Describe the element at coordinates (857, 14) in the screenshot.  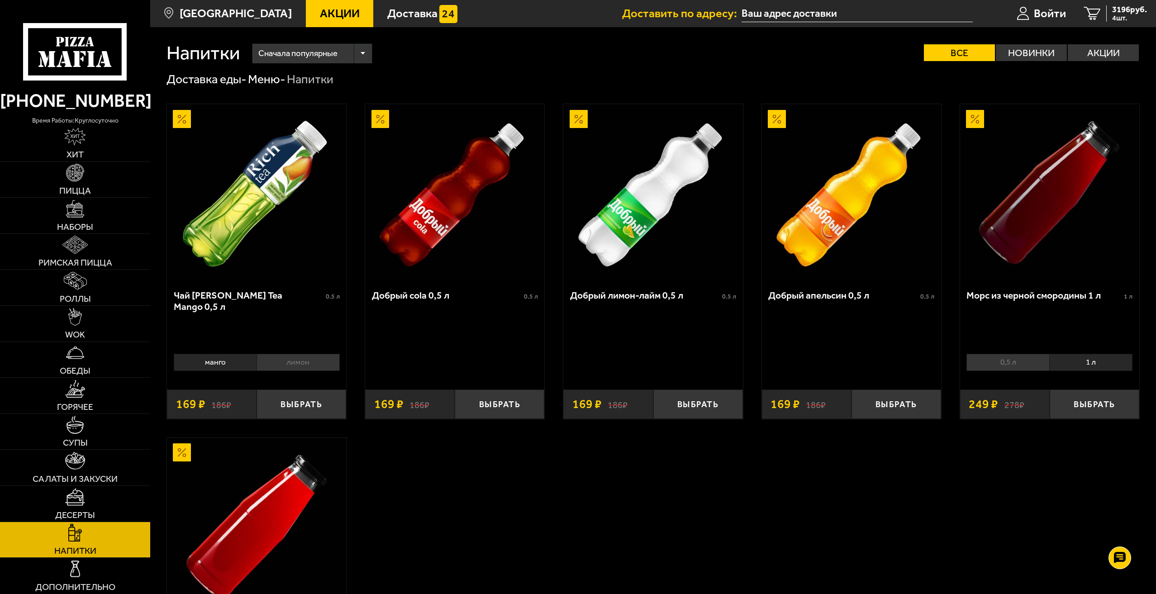
I see `input: Ваш адрес доставки` at that location.